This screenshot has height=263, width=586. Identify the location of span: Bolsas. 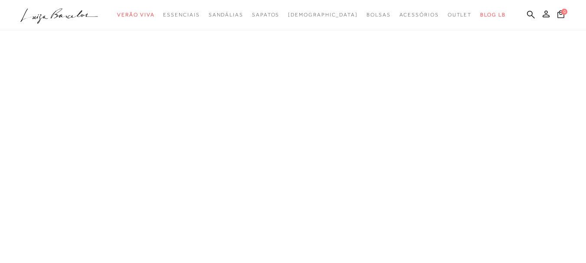
(379, 15).